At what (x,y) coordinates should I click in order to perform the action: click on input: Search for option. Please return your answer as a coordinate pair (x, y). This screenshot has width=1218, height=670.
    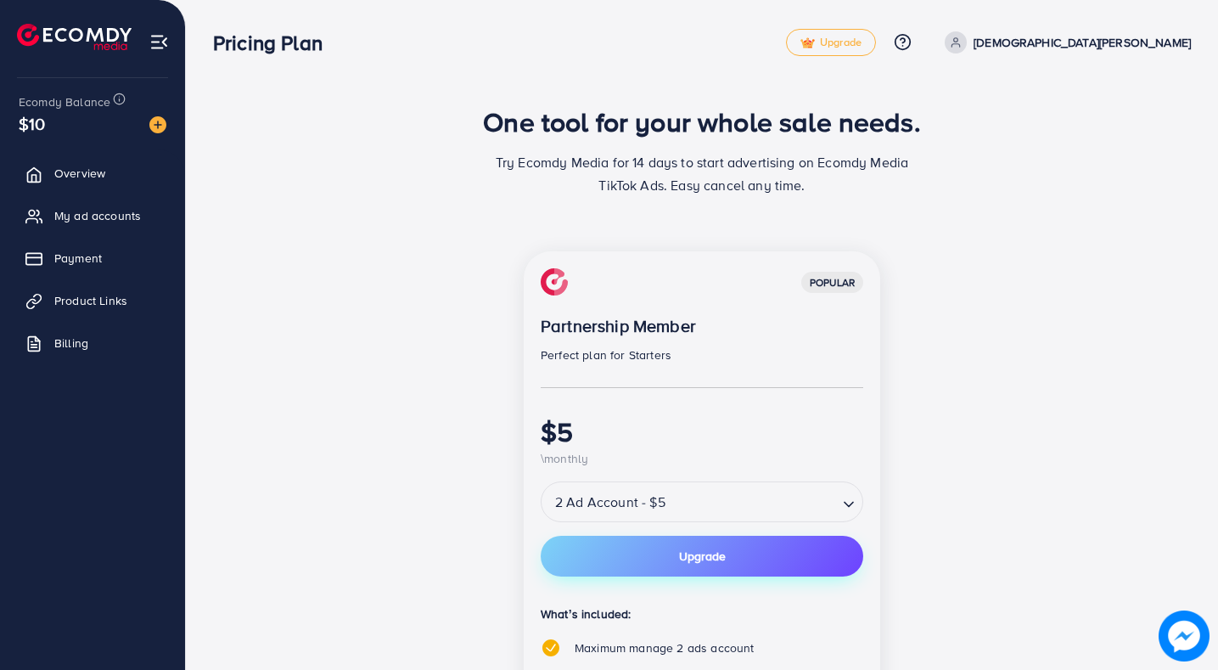
    Looking at the image, I should click on (753, 502).